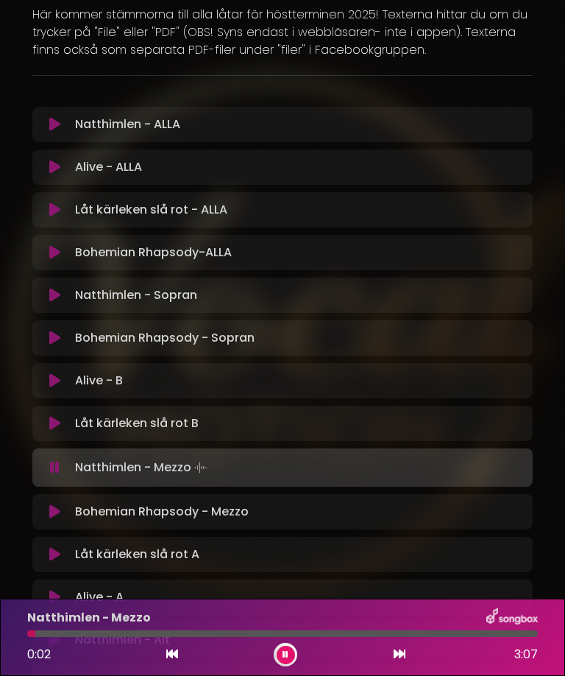 The image size is (565, 676). Describe the element at coordinates (127, 124) in the screenshot. I see `p: Natthimlen - ALLA` at that location.